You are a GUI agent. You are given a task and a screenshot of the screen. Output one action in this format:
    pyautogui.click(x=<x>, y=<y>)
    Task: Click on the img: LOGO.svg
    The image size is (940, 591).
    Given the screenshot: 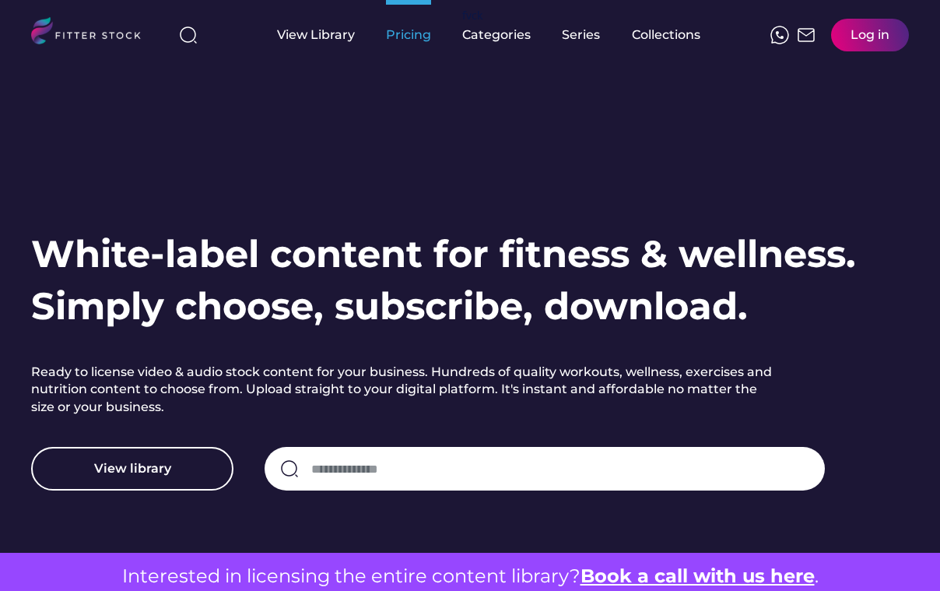 What is the action you would take?
    pyautogui.click(x=93, y=33)
    